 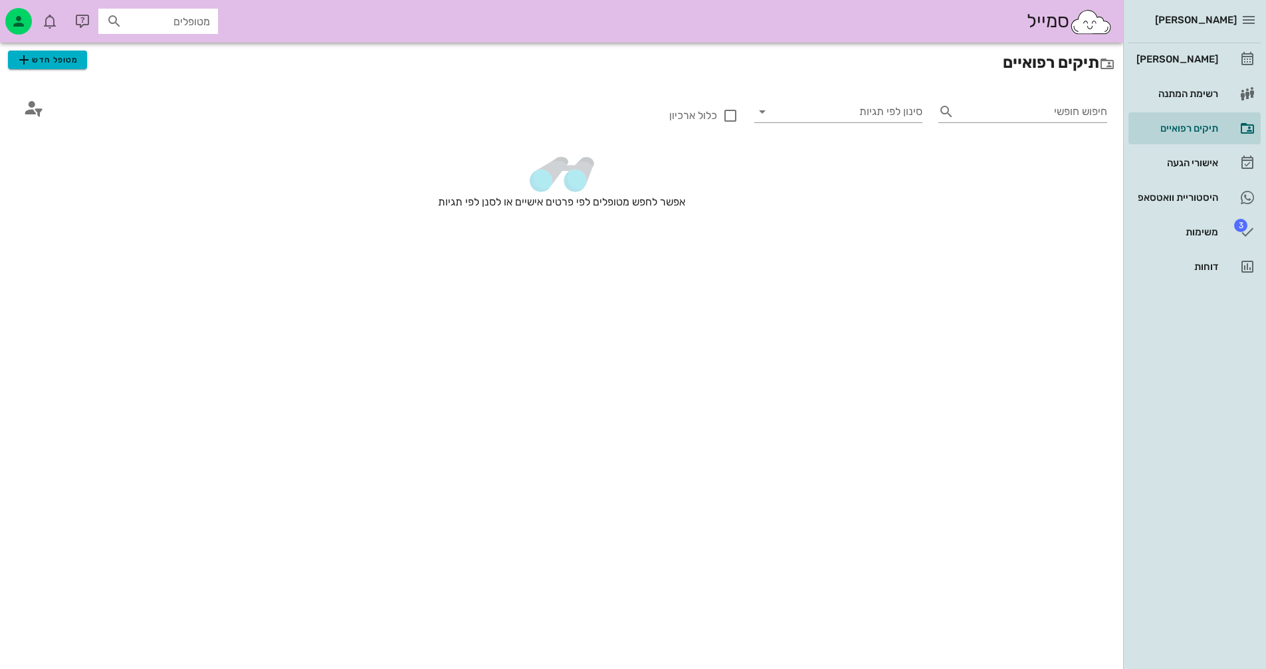 I want to click on a: רשימת המתנה, so click(x=1195, y=94).